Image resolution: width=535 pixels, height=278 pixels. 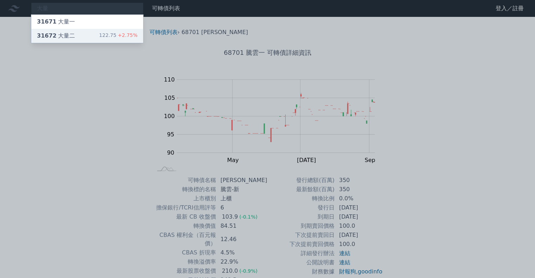 I want to click on div: 大量二, so click(x=56, y=36).